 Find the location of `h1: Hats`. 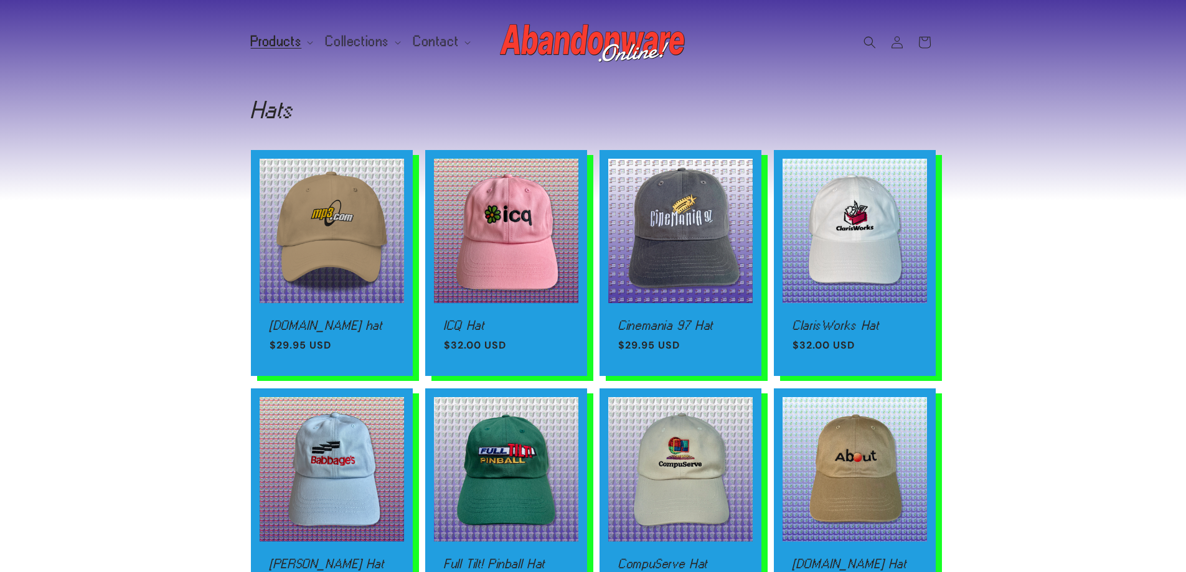

h1: Hats is located at coordinates (593, 110).